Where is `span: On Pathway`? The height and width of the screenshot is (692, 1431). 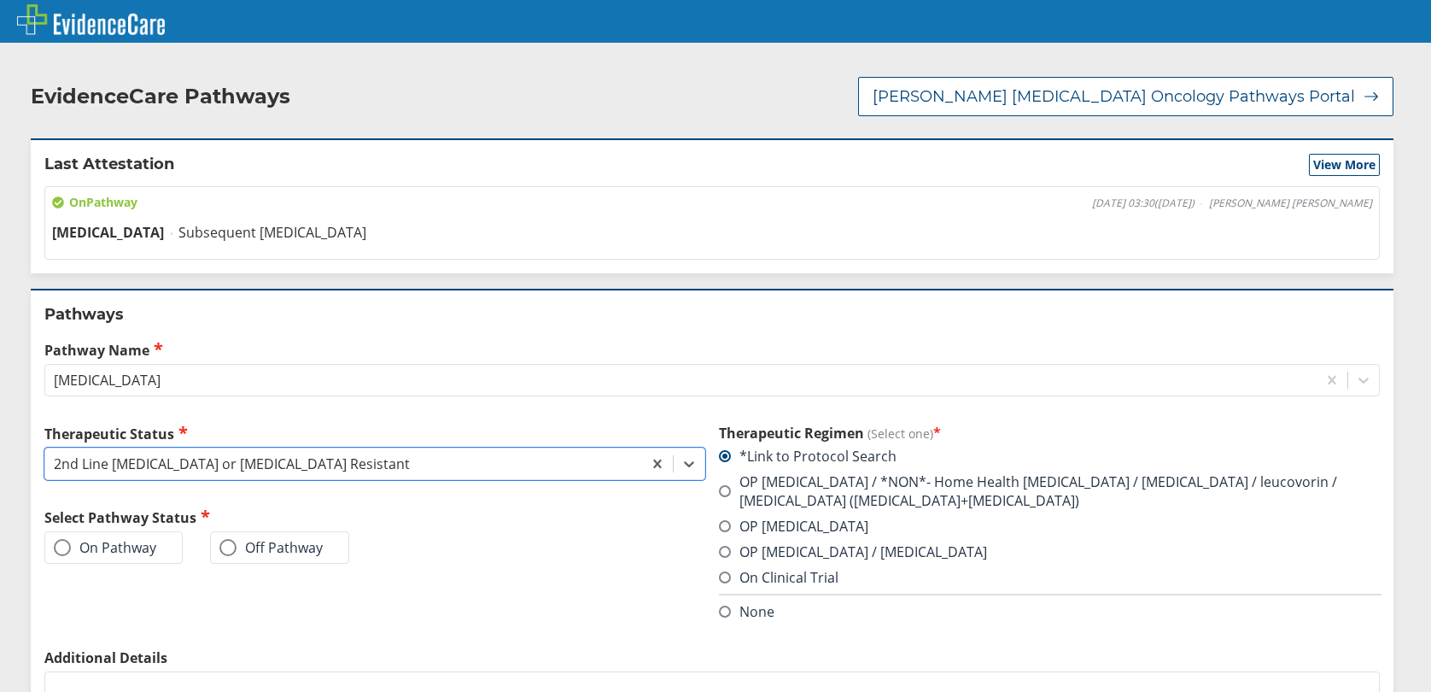 span: On Pathway is located at coordinates (95, 202).